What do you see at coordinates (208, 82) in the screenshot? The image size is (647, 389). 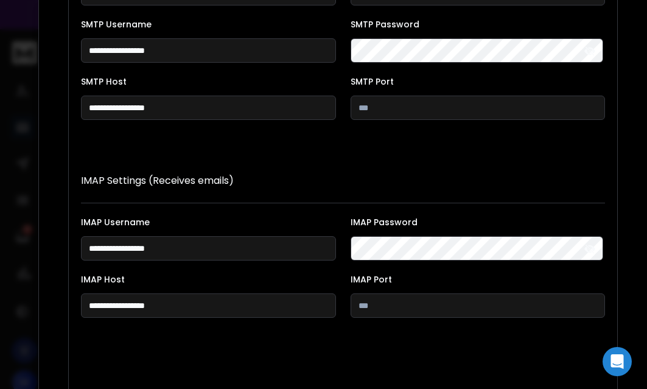 I see `label: SMTP Host` at bounding box center [208, 82].